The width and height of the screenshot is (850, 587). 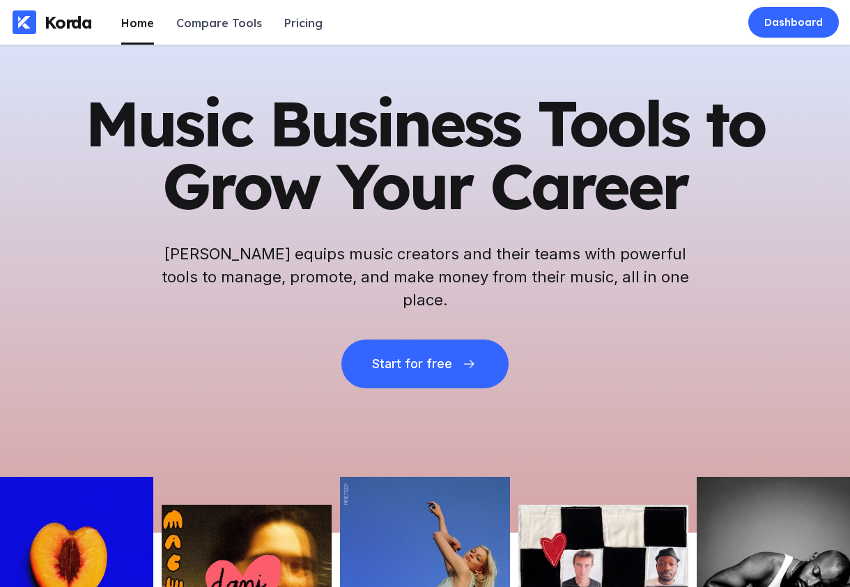 I want to click on div: Dashboard, so click(x=794, y=22).